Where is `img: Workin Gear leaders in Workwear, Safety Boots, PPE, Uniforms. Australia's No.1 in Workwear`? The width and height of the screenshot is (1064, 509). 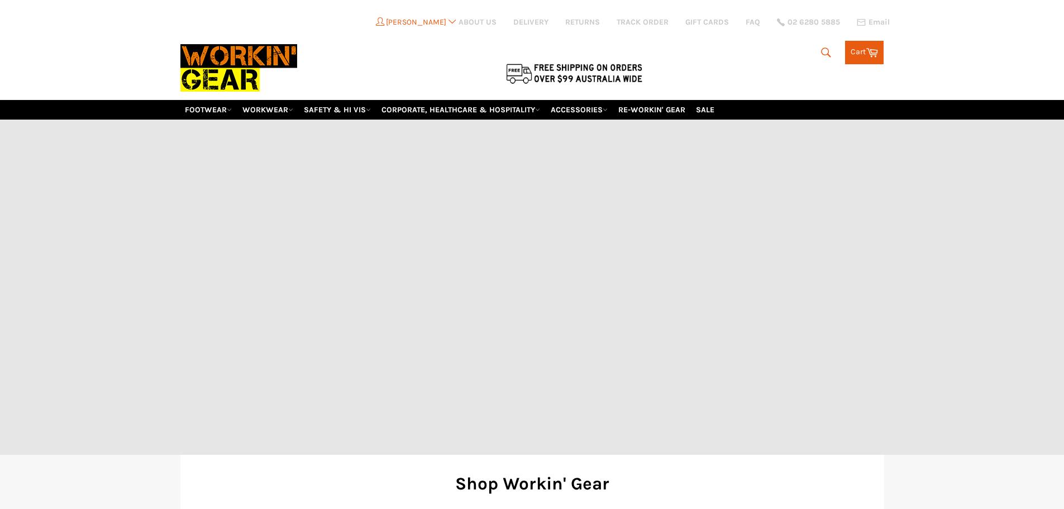 img: Workin Gear leaders in Workwear, Safety Boots, PPE, Uniforms. Australia's No.1 in Workwear is located at coordinates (238, 68).